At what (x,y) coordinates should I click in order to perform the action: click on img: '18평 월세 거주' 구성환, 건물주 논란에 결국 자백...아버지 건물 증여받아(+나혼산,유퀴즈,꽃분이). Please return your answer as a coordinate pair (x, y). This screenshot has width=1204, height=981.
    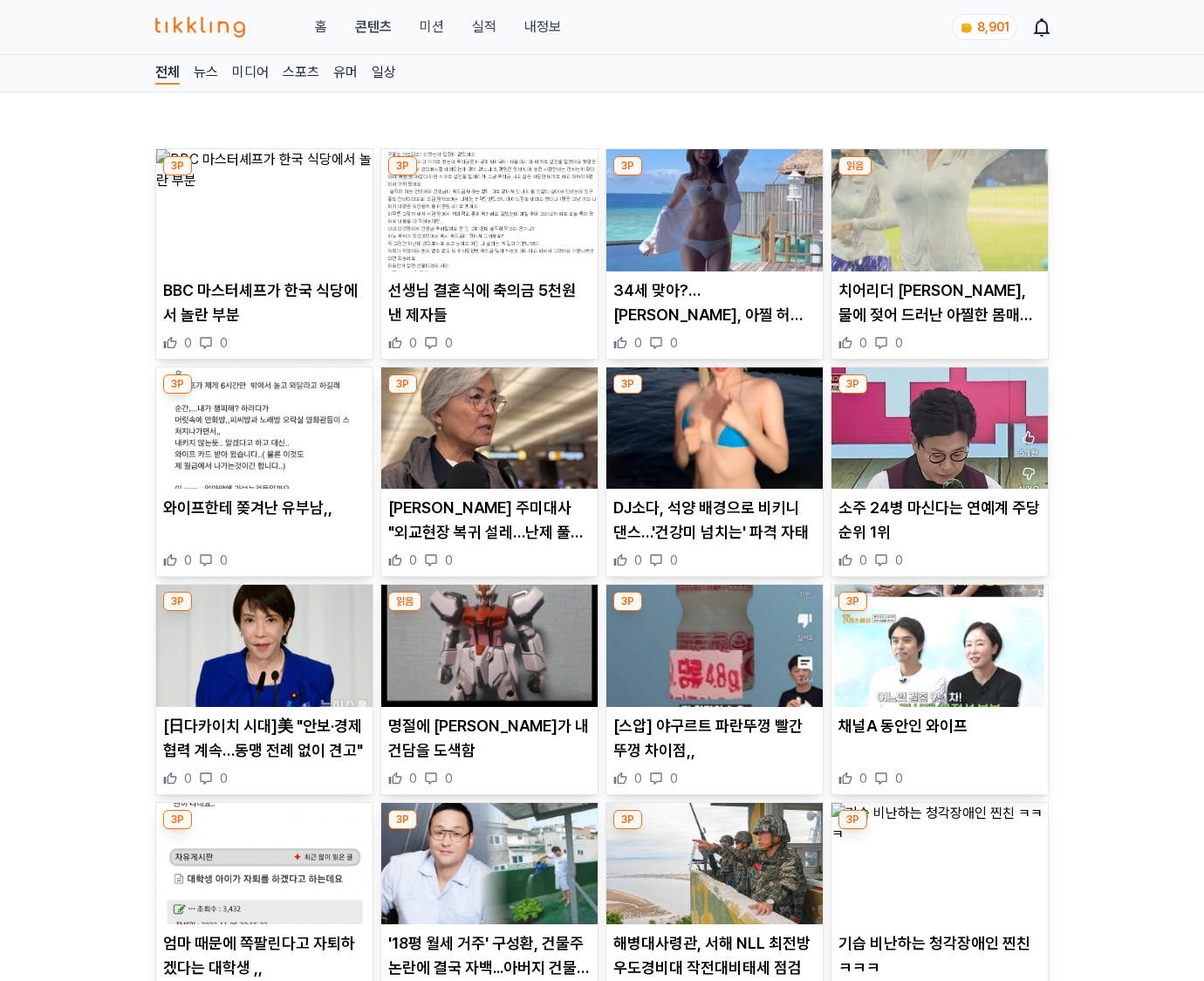
    Looking at the image, I should click on (490, 864).